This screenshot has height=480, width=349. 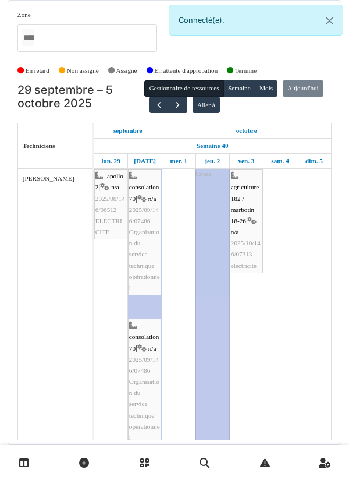 I want to click on span: agriculture 182 / marbotin 18-26, so click(x=245, y=204).